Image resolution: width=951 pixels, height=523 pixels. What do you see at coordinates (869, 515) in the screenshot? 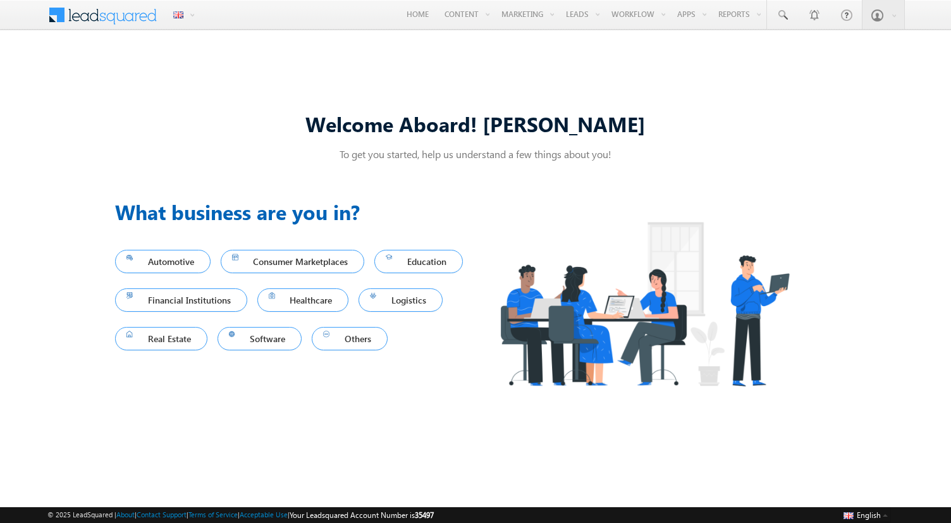
I see `span: English` at bounding box center [869, 515].